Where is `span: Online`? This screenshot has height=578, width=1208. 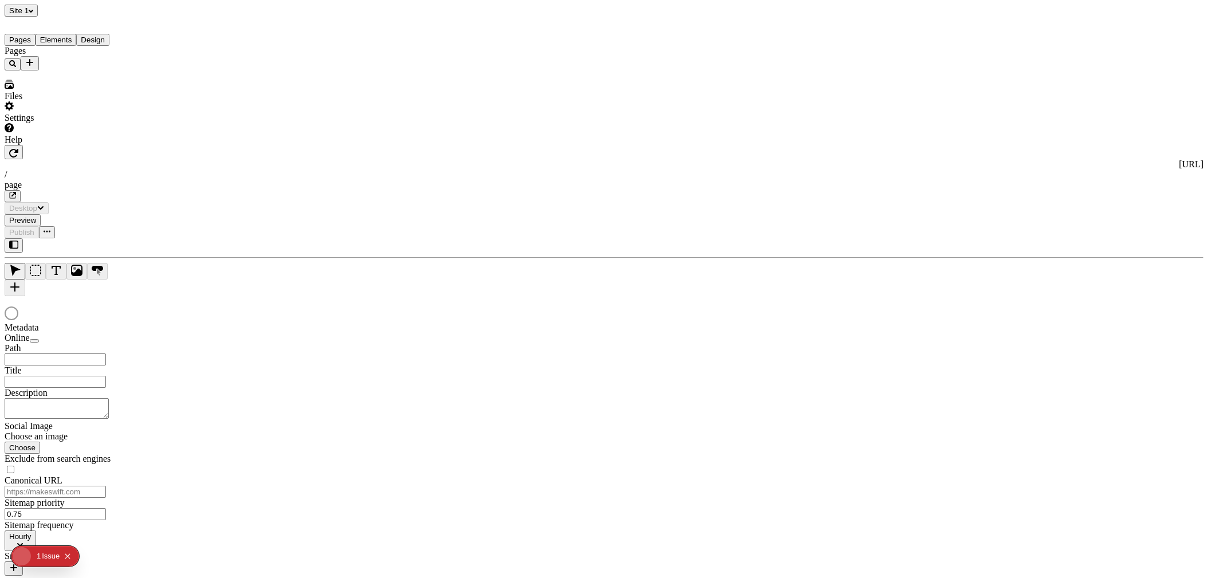 span: Online is located at coordinates (17, 337).